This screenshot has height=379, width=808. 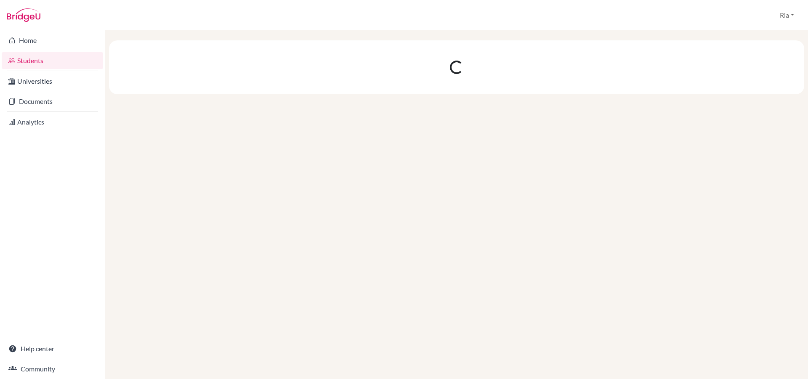 I want to click on img: Bridge-U, so click(x=24, y=15).